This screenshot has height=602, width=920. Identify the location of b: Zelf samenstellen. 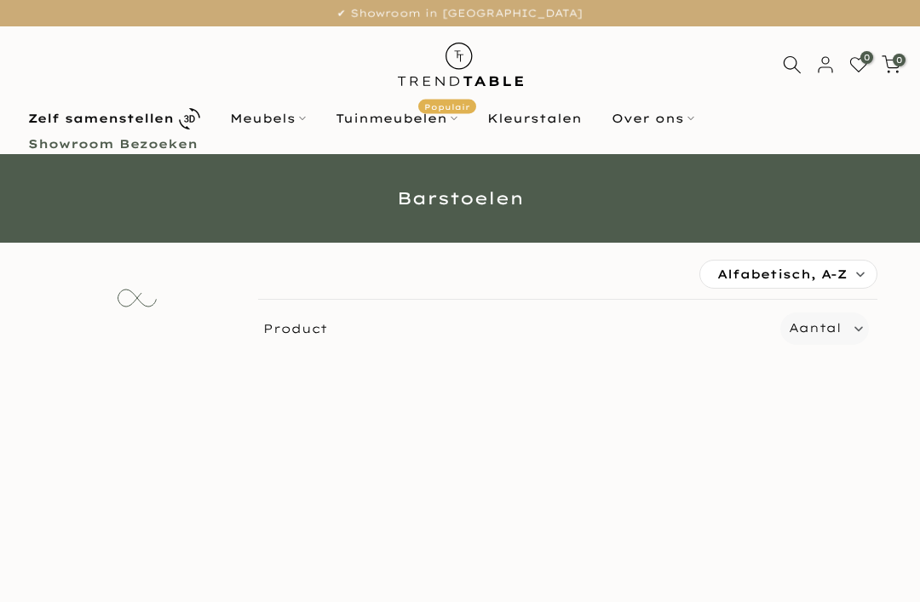
(100, 118).